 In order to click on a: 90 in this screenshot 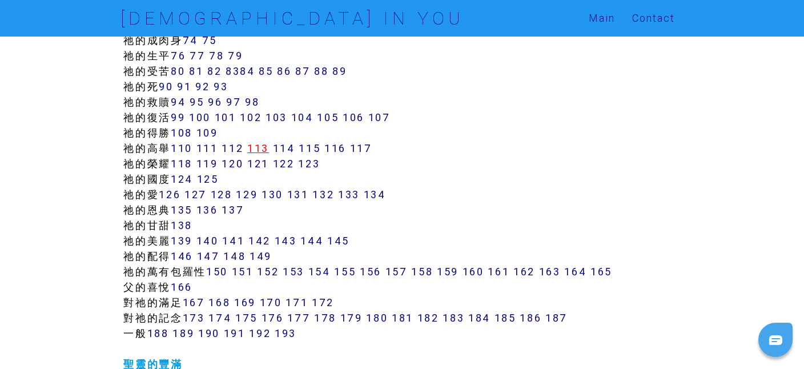, I will do `click(166, 86)`.